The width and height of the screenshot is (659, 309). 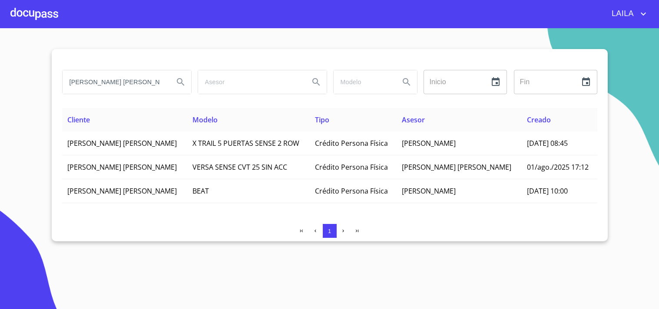 I want to click on button: account of current user, so click(x=627, y=14).